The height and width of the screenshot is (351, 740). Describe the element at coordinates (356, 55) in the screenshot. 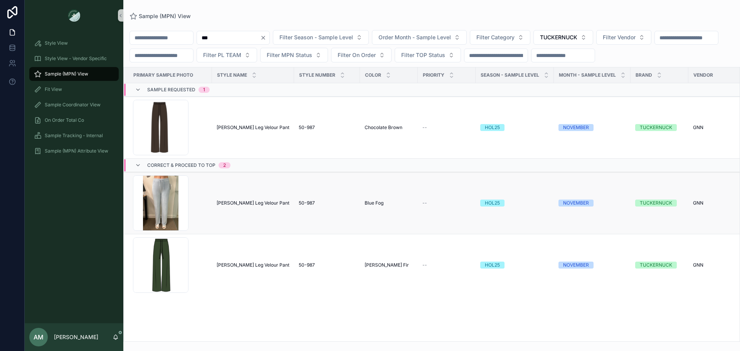

I see `span: Filter On Order` at that location.